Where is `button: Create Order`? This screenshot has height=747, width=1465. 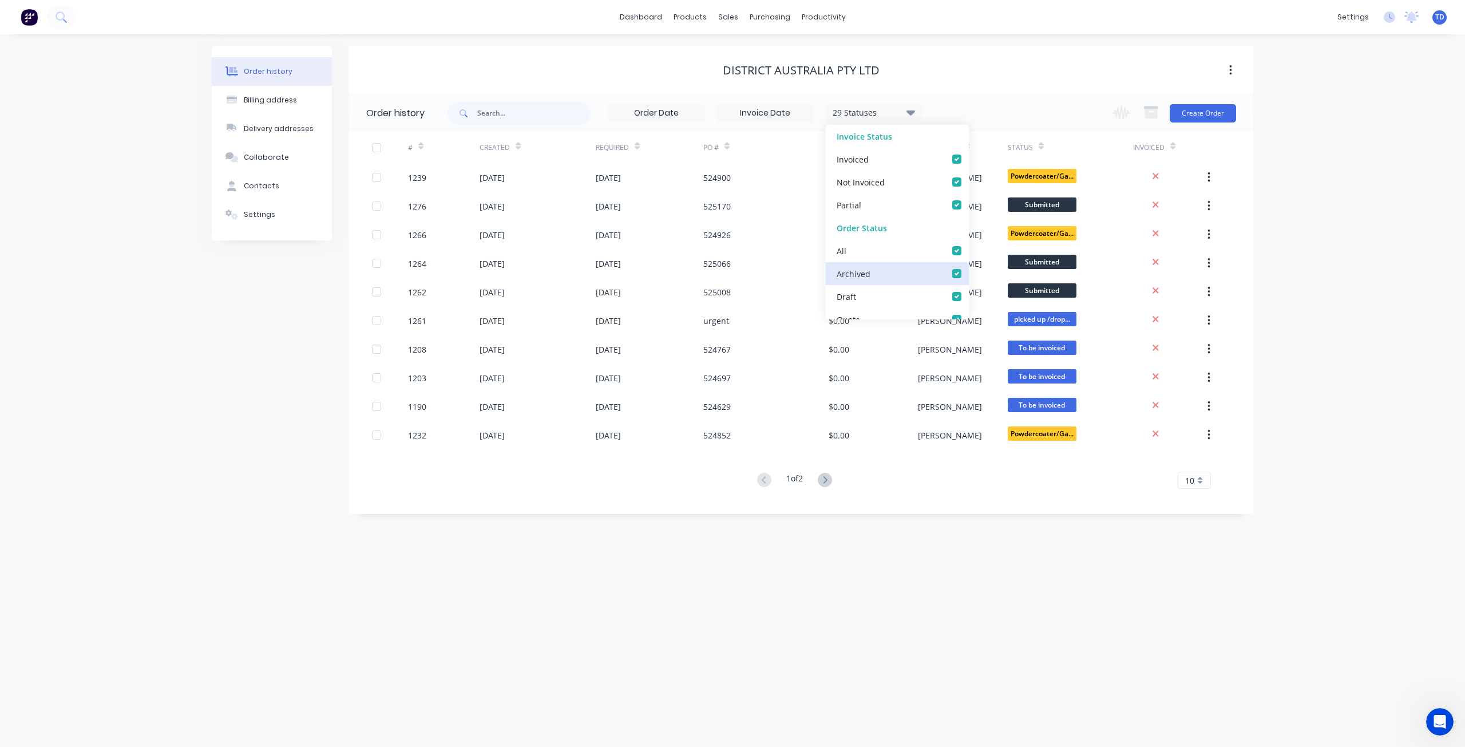 button: Create Order is located at coordinates (1203, 113).